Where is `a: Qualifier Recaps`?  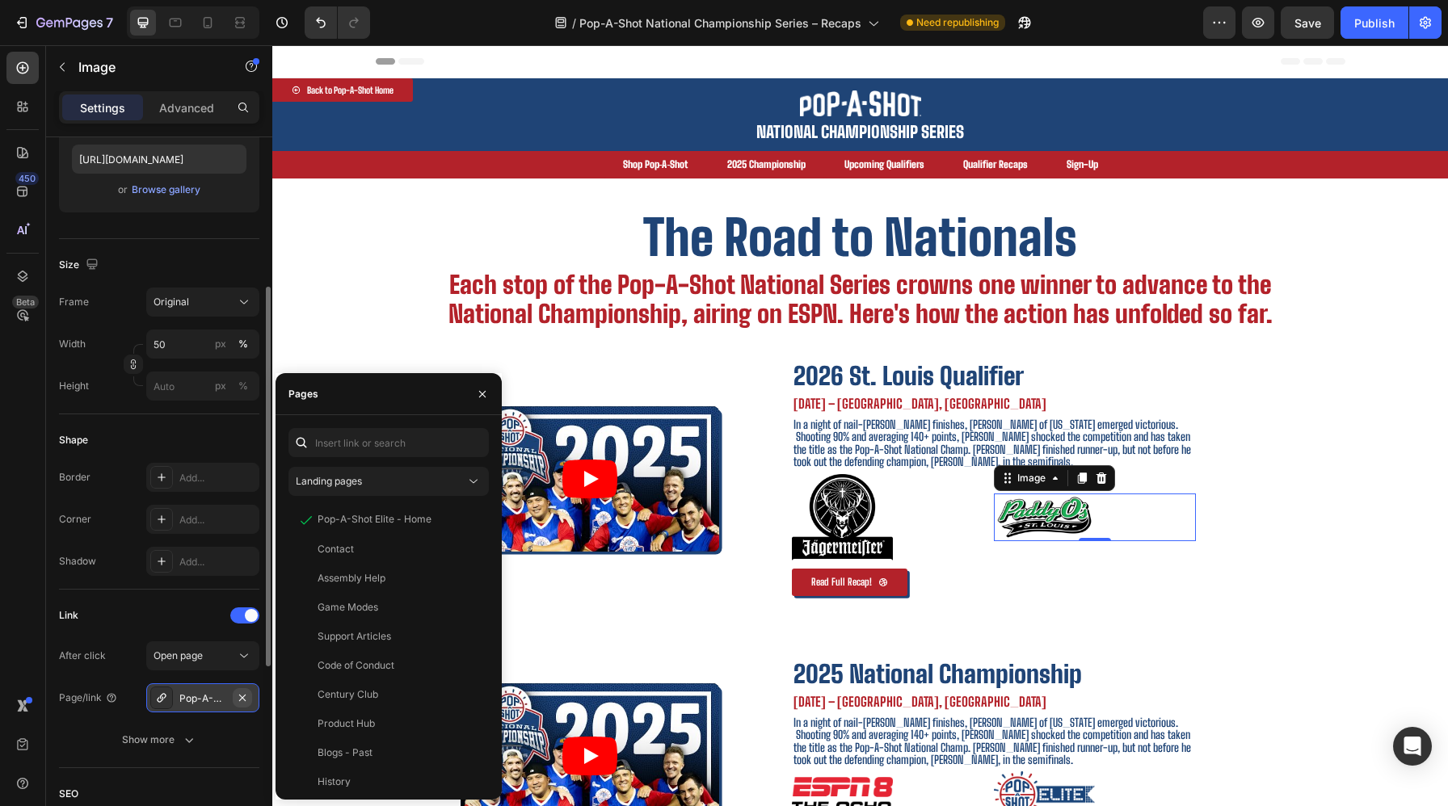 a: Qualifier Recaps is located at coordinates (723, 120).